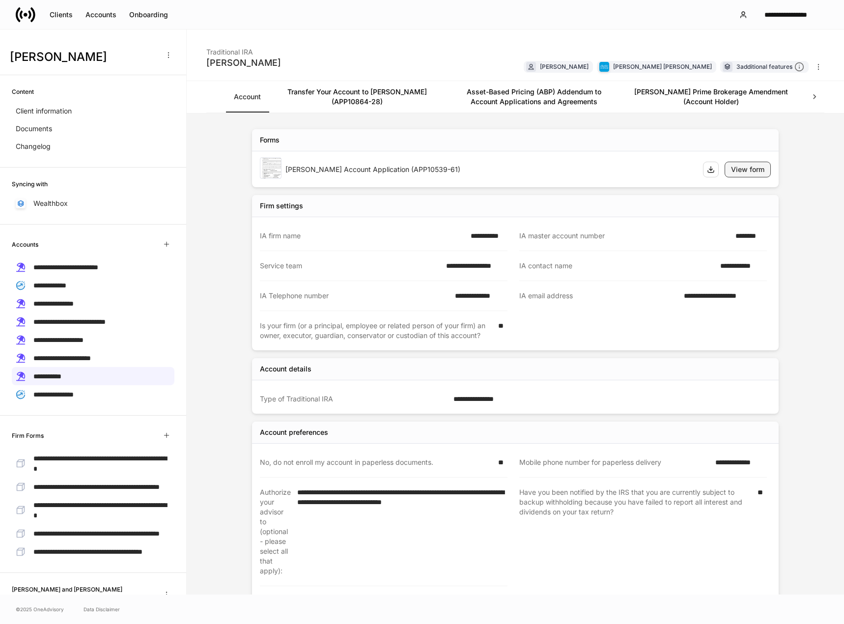 This screenshot has height=624, width=844. I want to click on div: Traditional IRA, so click(244, 49).